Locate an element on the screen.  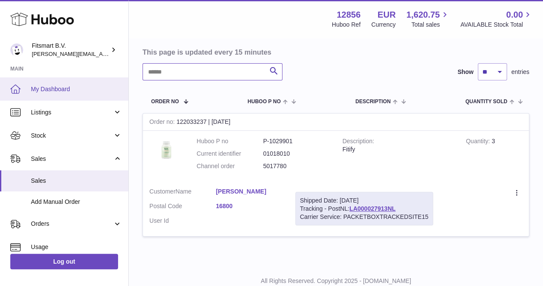
dd: 5017780 is located at coordinates (296, 166).